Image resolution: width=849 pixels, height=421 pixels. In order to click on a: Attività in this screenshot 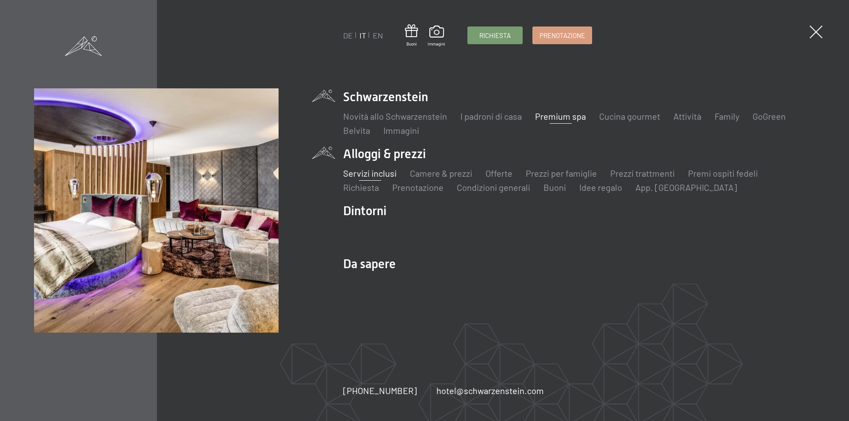, I will do `click(687, 116)`.